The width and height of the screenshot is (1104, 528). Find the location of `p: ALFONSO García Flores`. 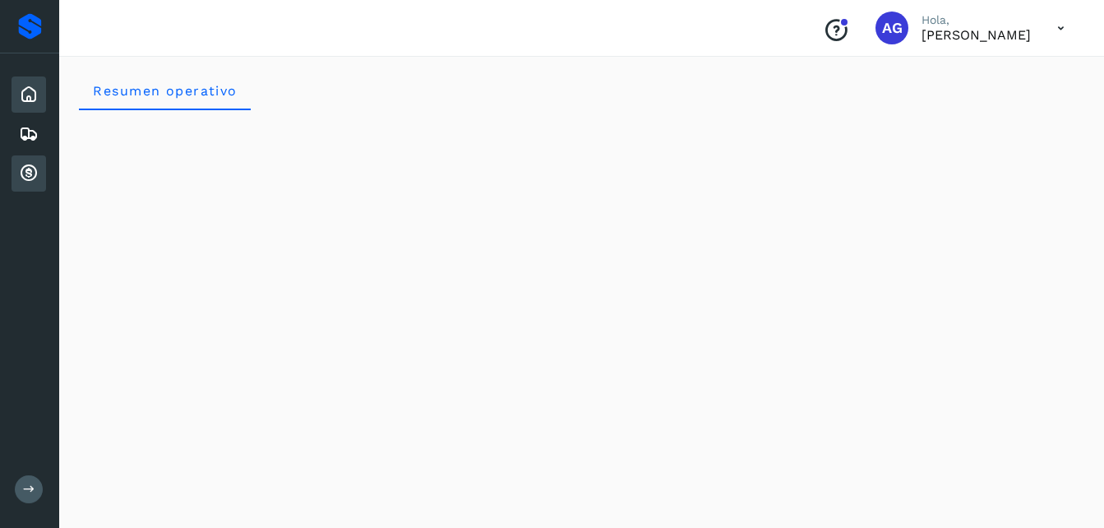

p: ALFONSO García Flores is located at coordinates (976, 35).